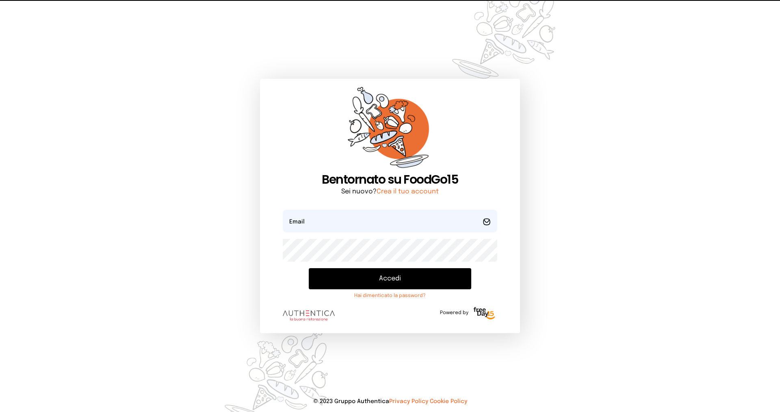 The width and height of the screenshot is (780, 412). I want to click on img: sticker-orange.65babaf.png, so click(390, 130).